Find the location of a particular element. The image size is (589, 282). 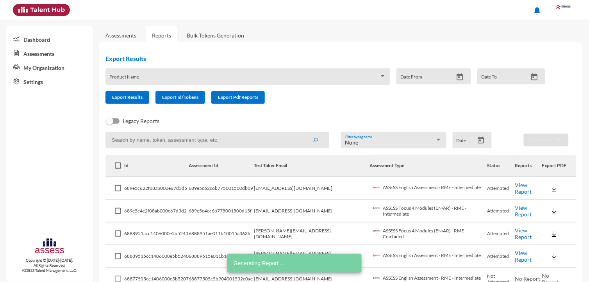

span: Export Results is located at coordinates (127, 97).